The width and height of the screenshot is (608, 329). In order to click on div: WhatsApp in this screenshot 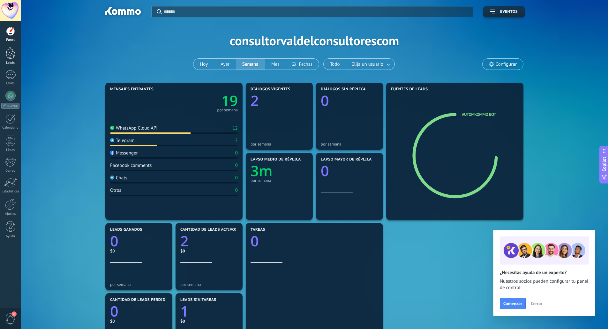, I will do `click(10, 106)`.